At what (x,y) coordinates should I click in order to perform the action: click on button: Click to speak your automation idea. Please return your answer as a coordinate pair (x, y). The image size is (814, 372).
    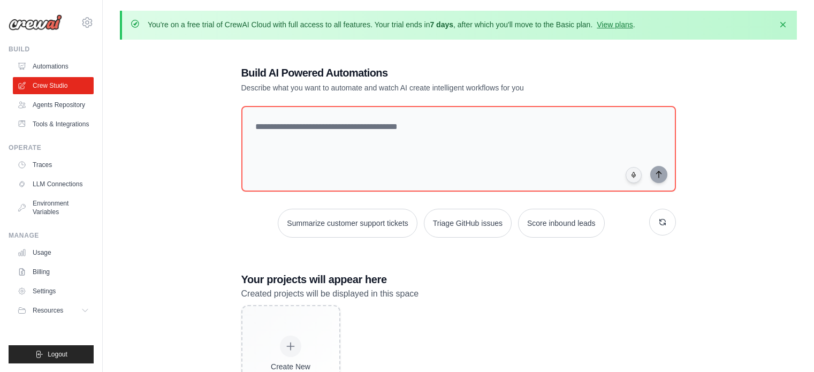
    Looking at the image, I should click on (634, 175).